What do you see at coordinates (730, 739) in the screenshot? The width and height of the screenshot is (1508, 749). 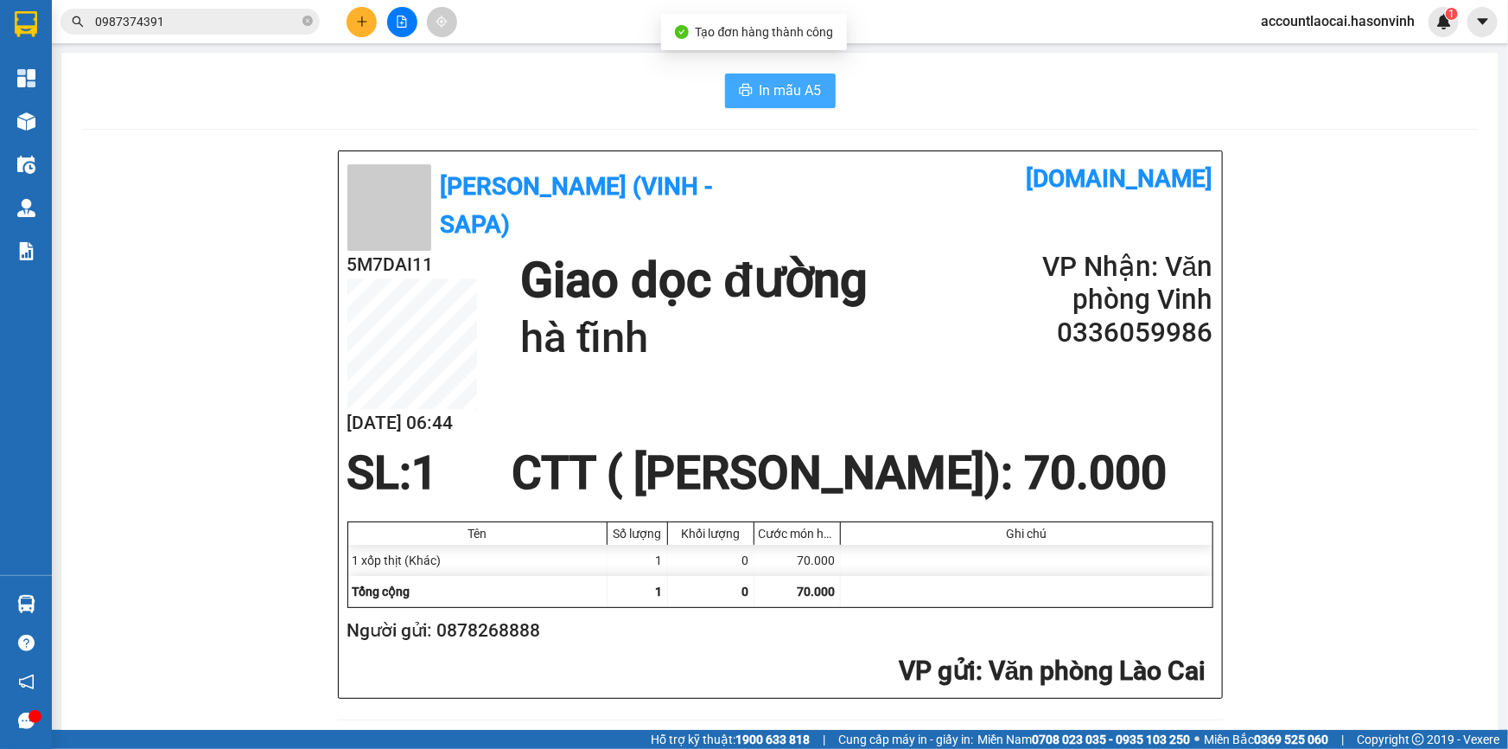 I see `span: Hỗ trợ kỹ thuật:` at bounding box center [730, 739].